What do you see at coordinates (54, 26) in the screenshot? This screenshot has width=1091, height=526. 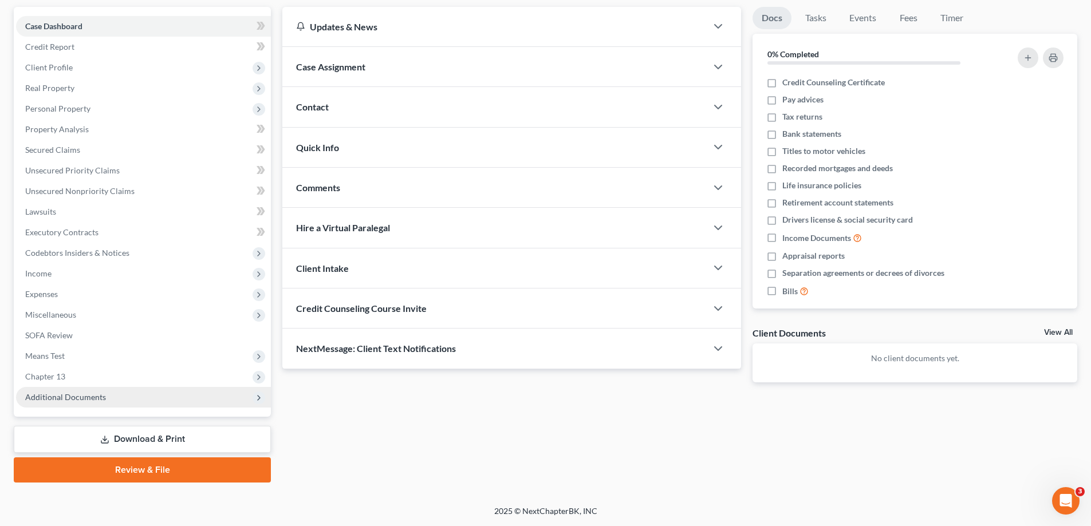 I see `span: Case Dashboard` at bounding box center [54, 26].